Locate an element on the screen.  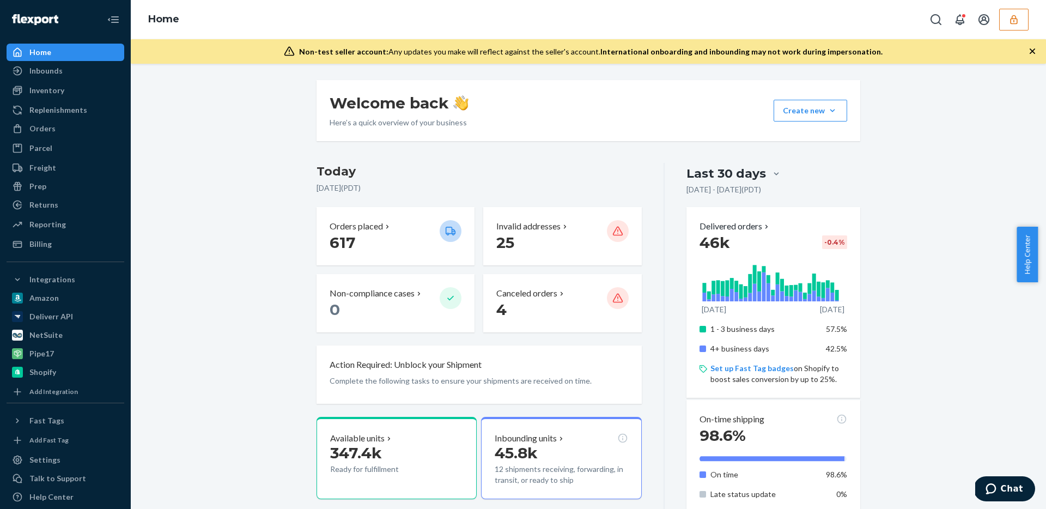
button: Integrations is located at coordinates (65, 279).